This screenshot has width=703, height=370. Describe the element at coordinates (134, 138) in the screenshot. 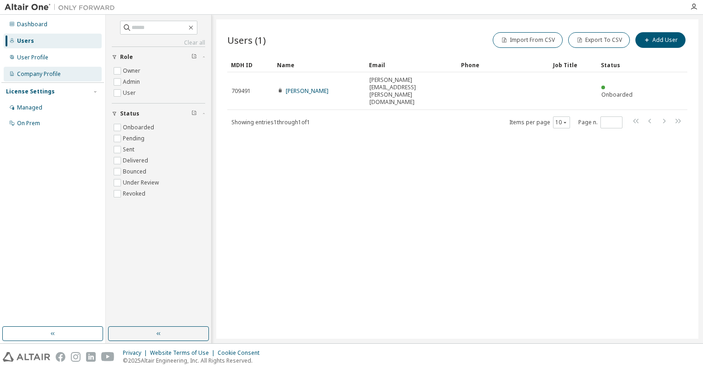

I see `label: Pending` at that location.